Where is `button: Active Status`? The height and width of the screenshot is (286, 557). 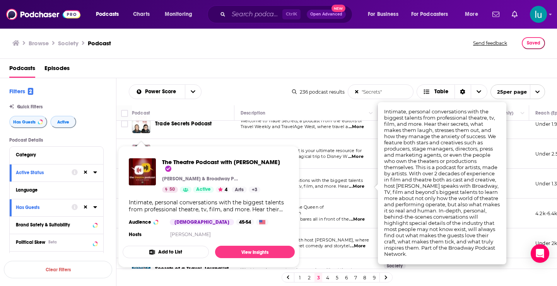
button: Active Status is located at coordinates (44, 172).